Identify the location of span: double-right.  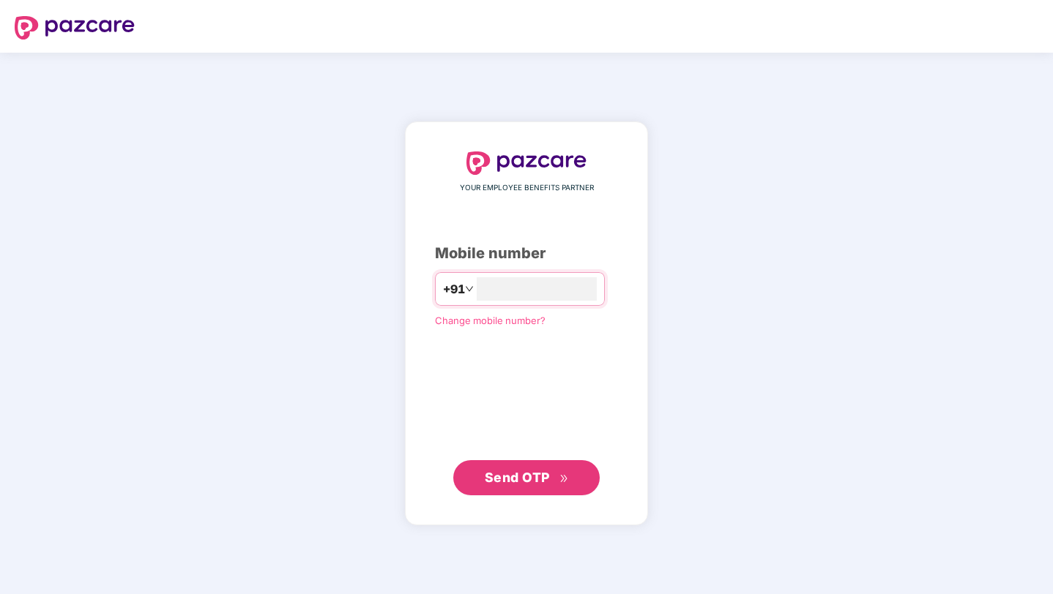
(564, 479).